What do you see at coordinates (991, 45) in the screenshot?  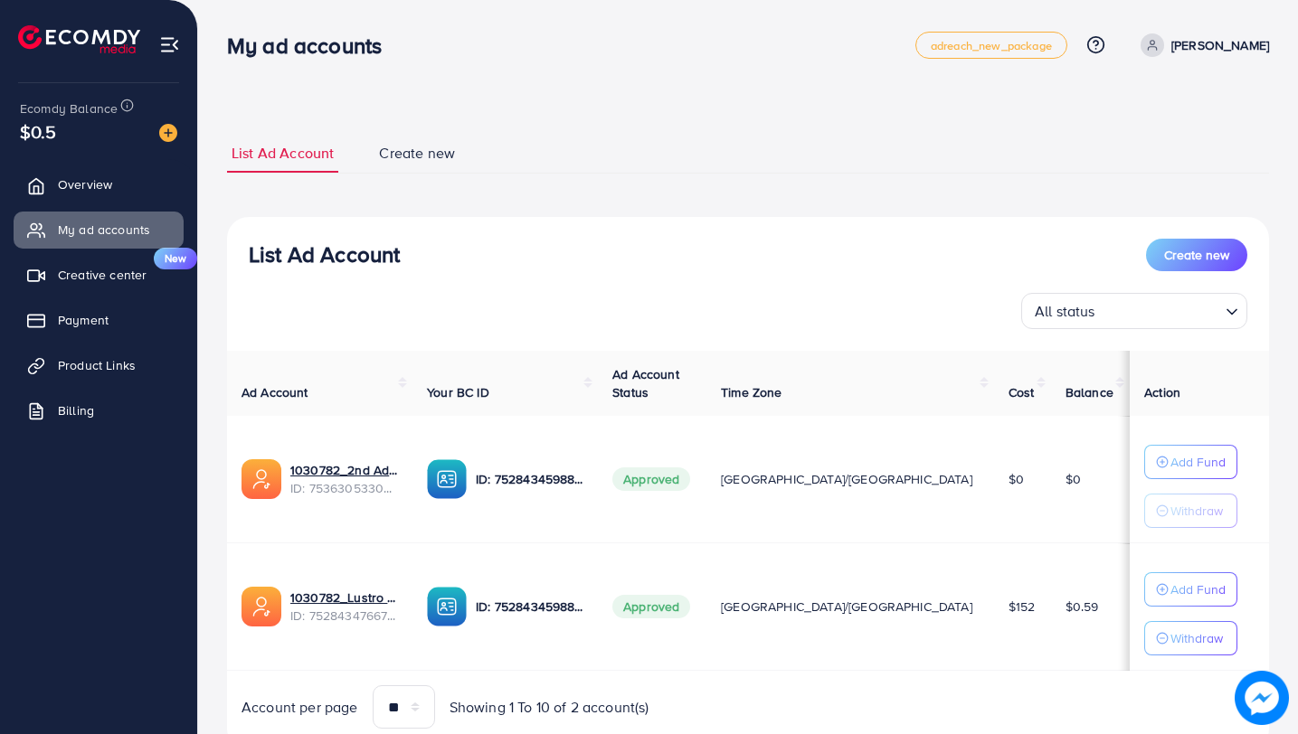 I see `span: adreach_new_package` at bounding box center [991, 45].